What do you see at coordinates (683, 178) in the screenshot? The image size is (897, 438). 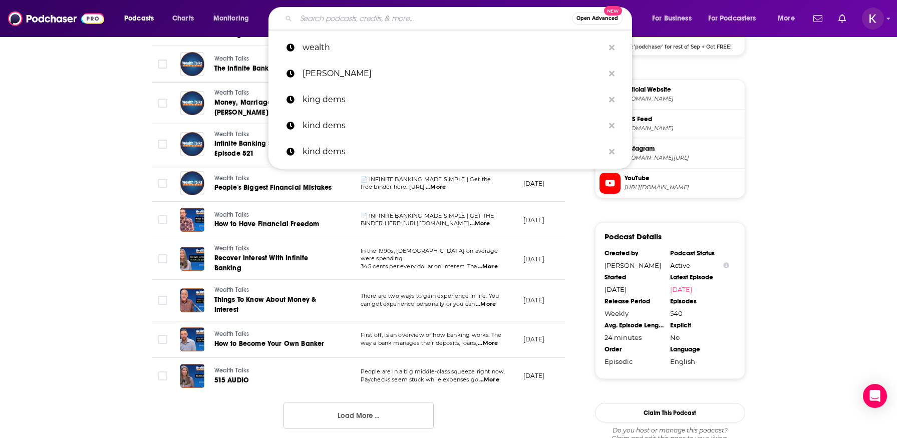 I see `span: YouTube` at bounding box center [683, 178].